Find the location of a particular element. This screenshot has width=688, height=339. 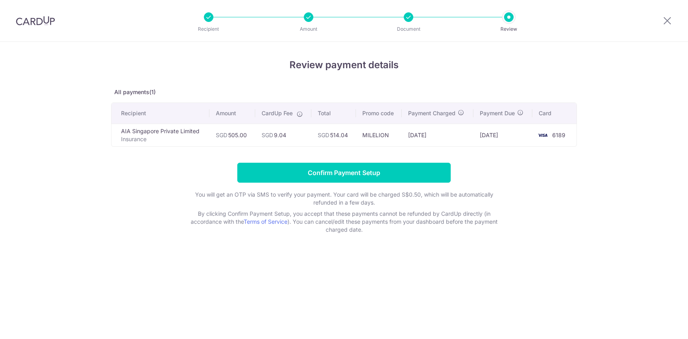

span: Payment Charged is located at coordinates (432, 113).